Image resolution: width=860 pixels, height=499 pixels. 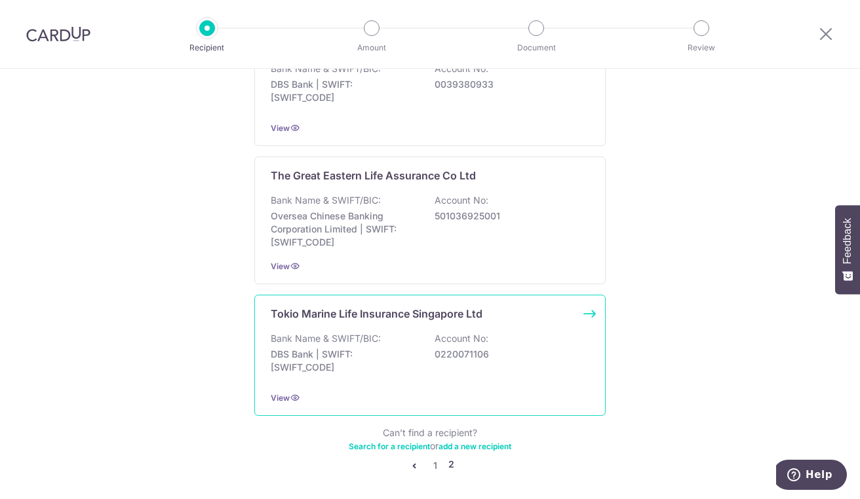 What do you see at coordinates (389, 446) in the screenshot?
I see `a: Search for a recipient` at bounding box center [389, 446].